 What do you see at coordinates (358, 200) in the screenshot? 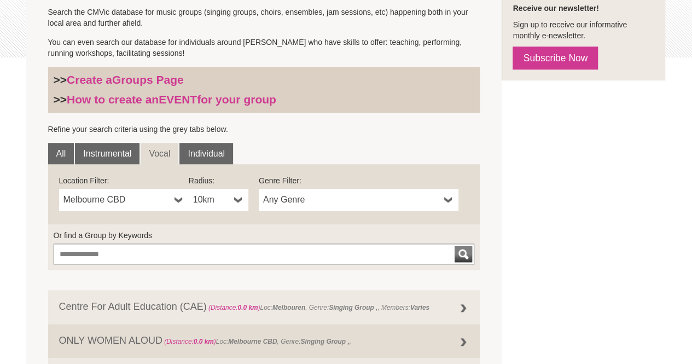
I see `a: Any Genre` at bounding box center [358, 200].